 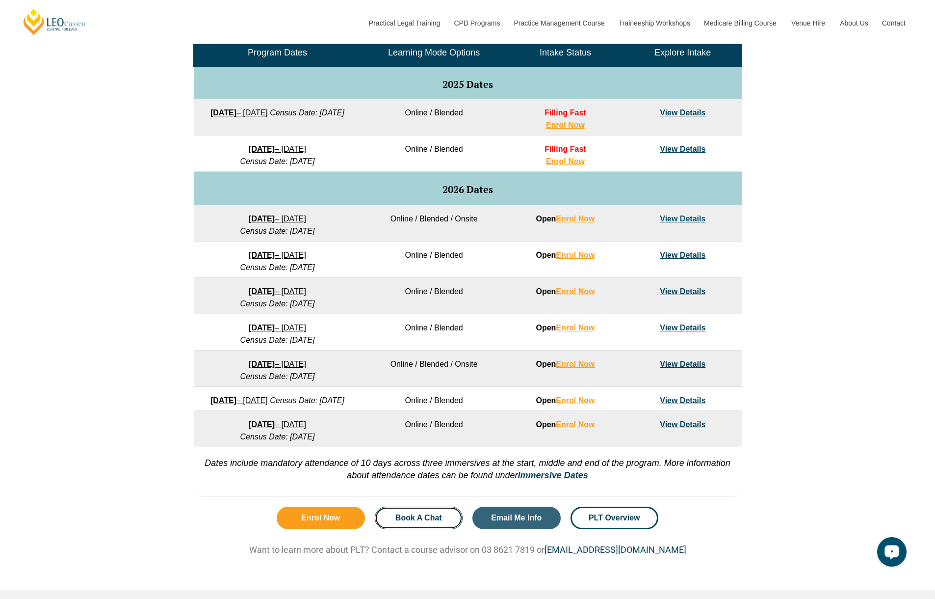 I want to click on a: Immersive Dates, so click(x=553, y=475).